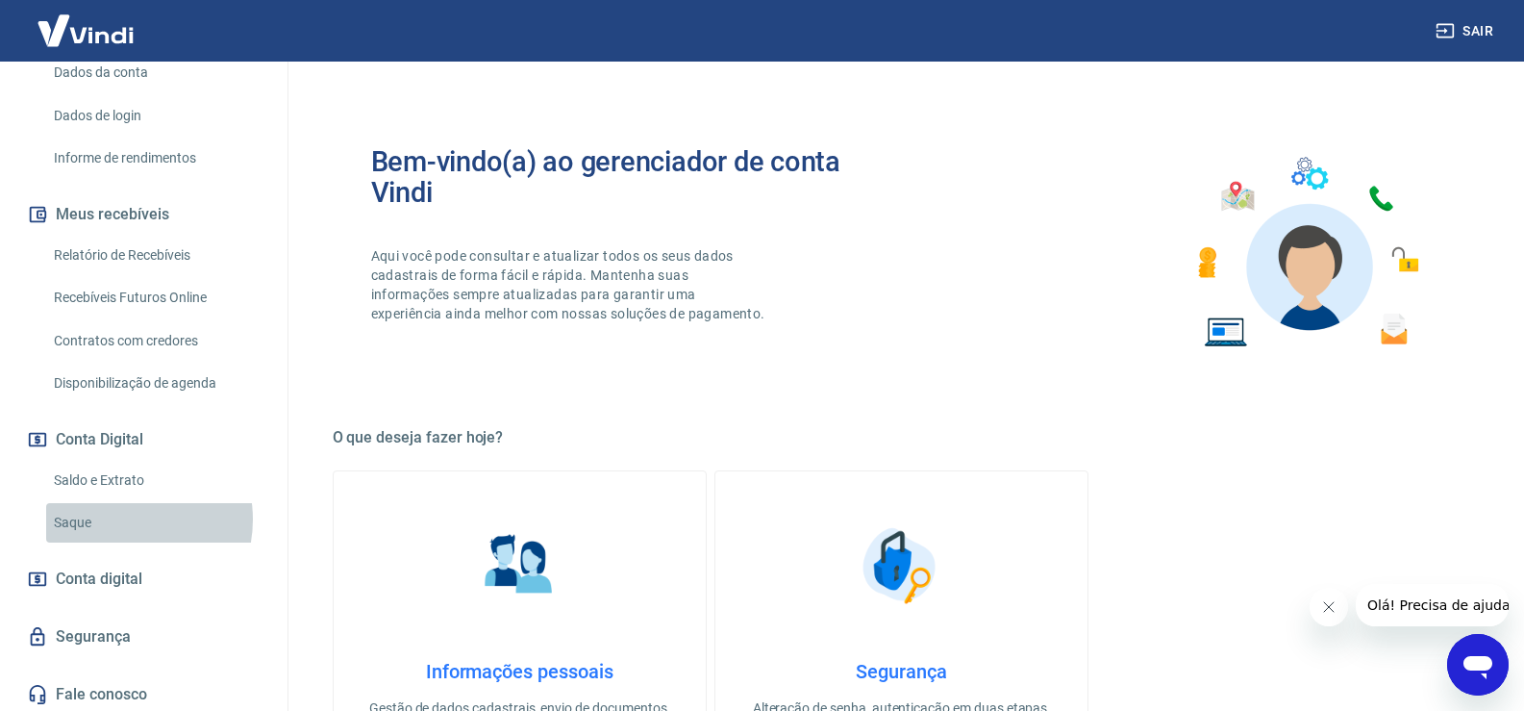 Image resolution: width=1524 pixels, height=711 pixels. What do you see at coordinates (902, 438) in the screenshot?
I see `h5: O que deseja fazer hoje?` at bounding box center [902, 438].